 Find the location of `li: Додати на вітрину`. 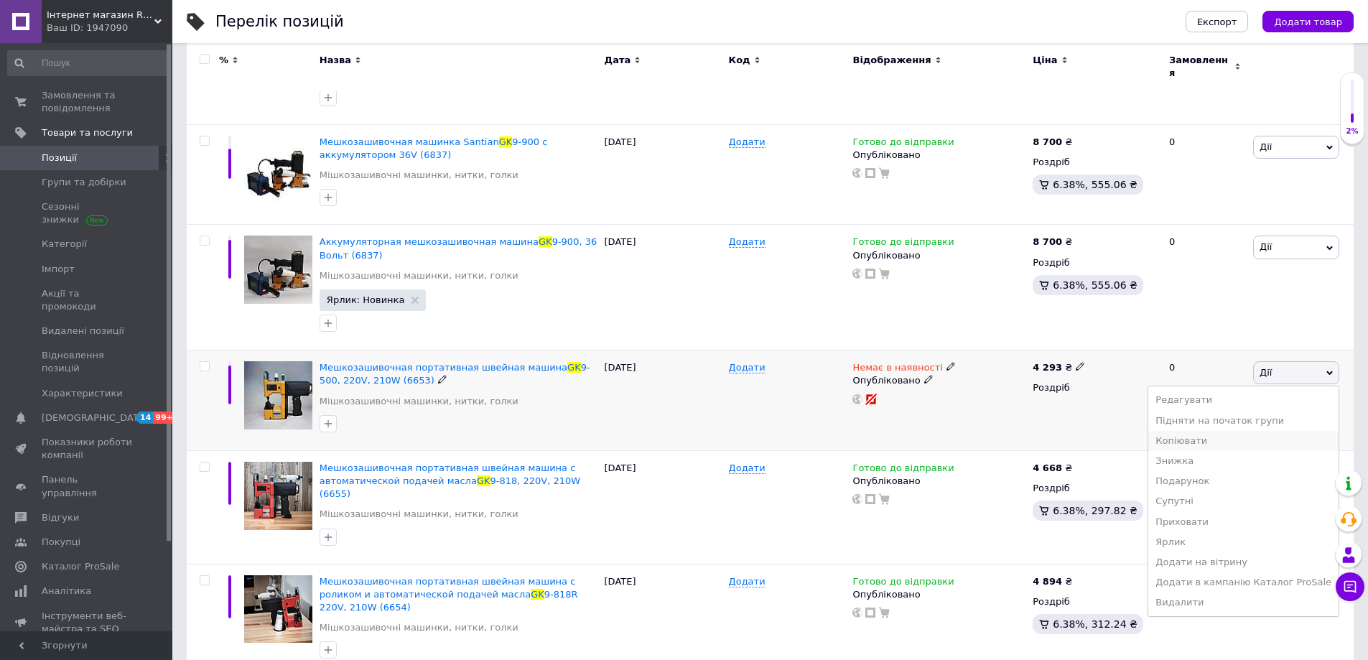

li: Додати на вітрину is located at coordinates (1243, 562).